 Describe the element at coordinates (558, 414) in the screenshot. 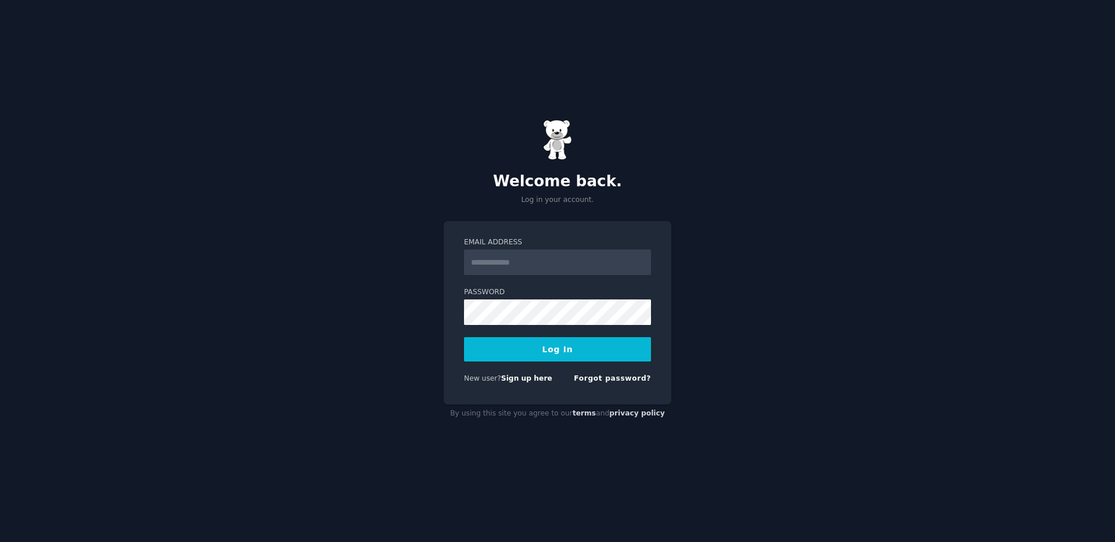

I see `div: By using this site you agree to our and` at that location.